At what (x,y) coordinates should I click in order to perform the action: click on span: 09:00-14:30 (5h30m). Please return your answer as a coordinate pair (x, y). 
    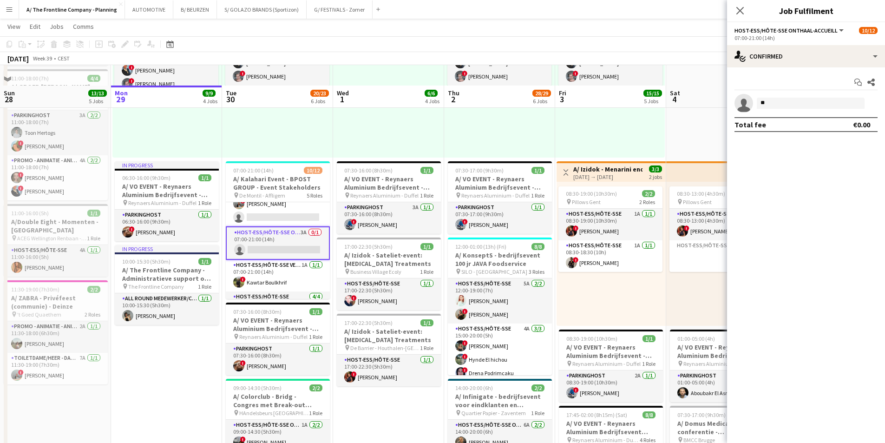
    Looking at the image, I should click on (257, 388).